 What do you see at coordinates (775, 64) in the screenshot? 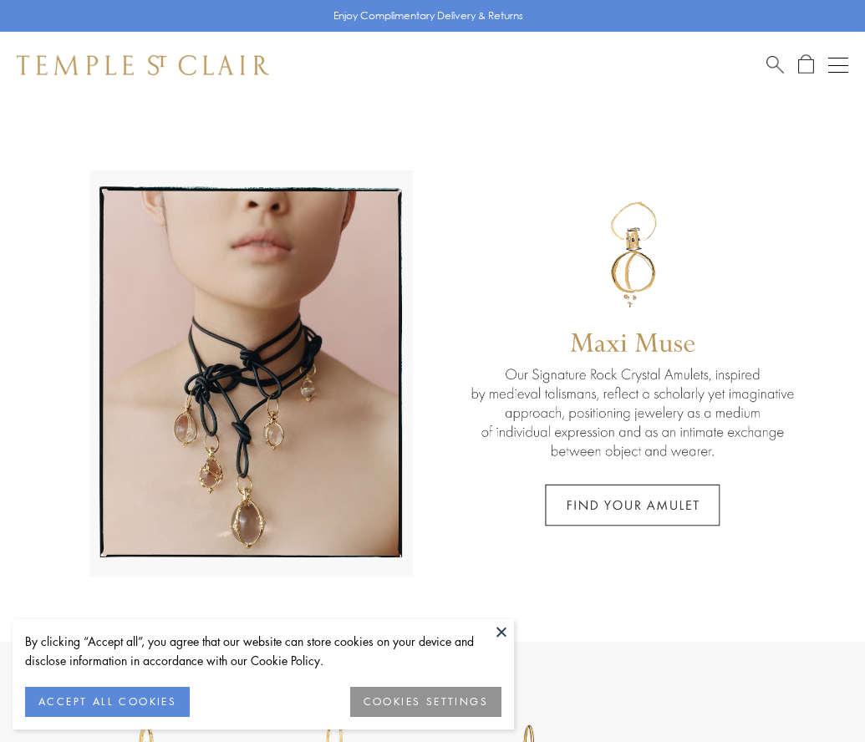
I see `a: Search` at bounding box center [775, 64].